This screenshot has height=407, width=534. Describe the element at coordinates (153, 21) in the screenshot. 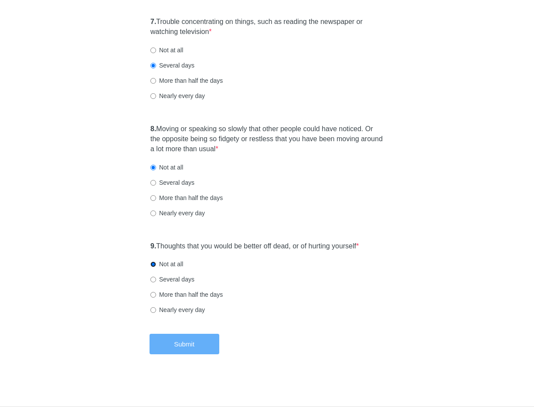

I see `strong: 7.` at that location.